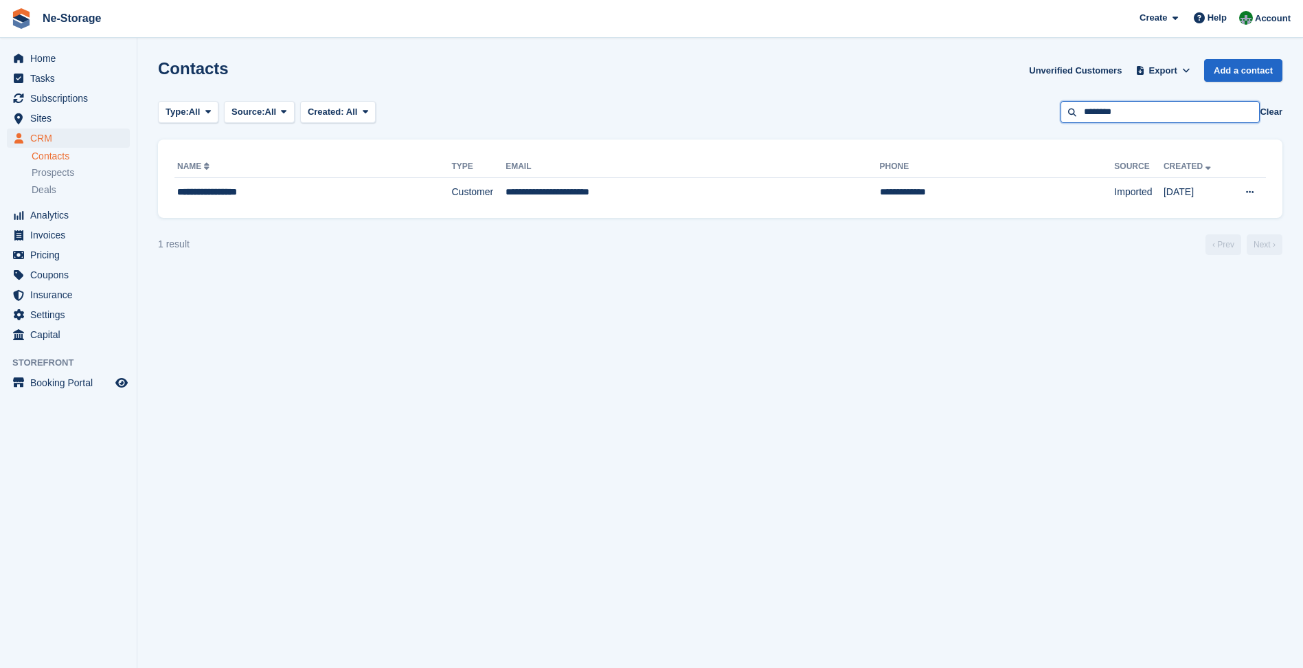 The height and width of the screenshot is (668, 1303). I want to click on span: Help, so click(1217, 18).